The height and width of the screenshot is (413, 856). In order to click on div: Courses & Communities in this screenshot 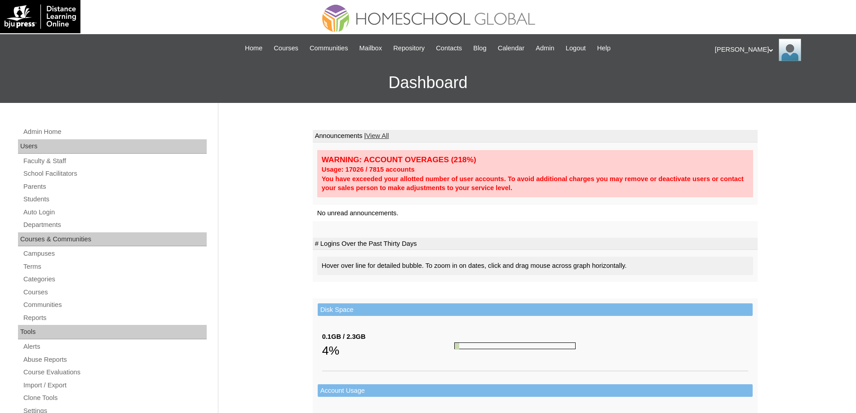, I will do `click(112, 240)`.